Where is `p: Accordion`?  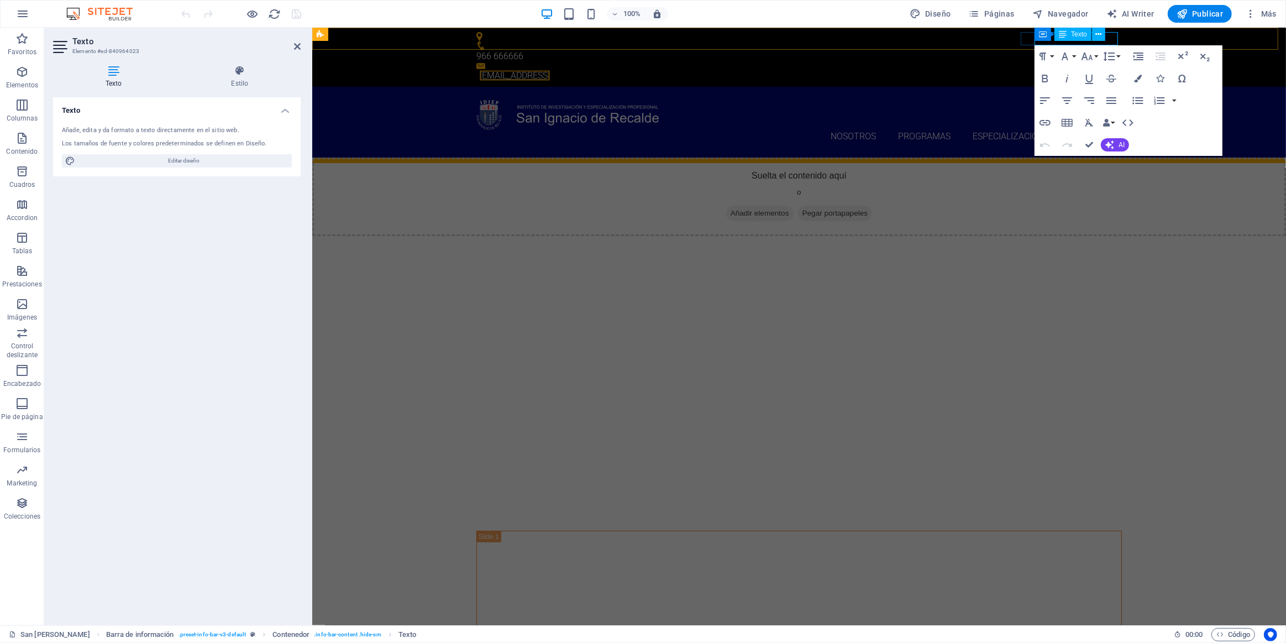
p: Accordion is located at coordinates (22, 218).